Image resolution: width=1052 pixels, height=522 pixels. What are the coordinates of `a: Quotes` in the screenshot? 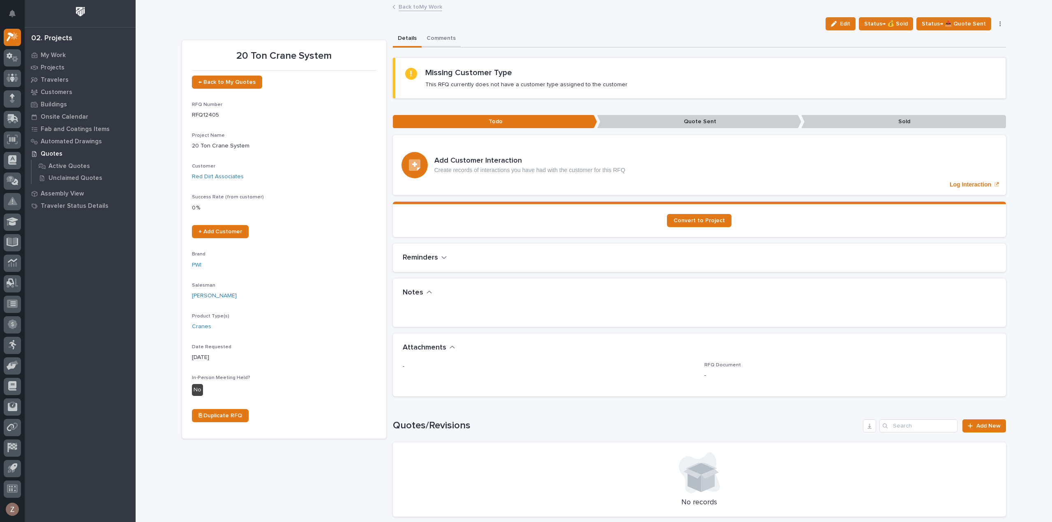 It's located at (80, 154).